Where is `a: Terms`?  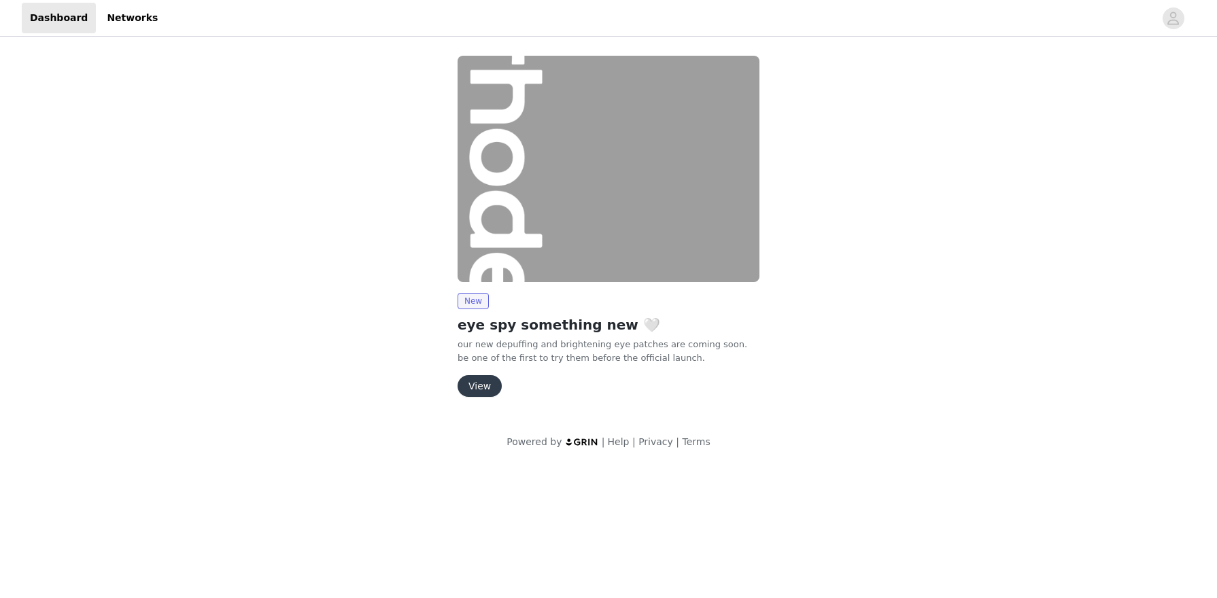
a: Terms is located at coordinates (695, 442).